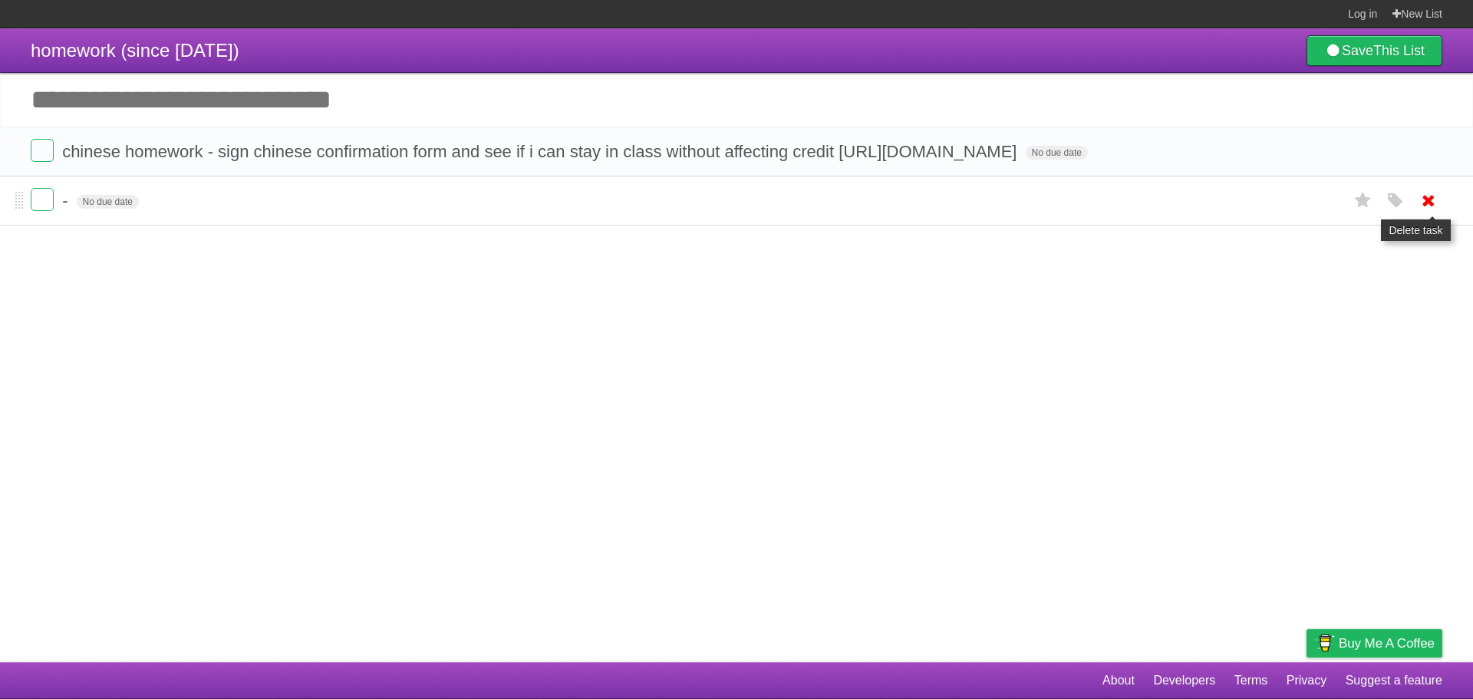 The width and height of the screenshot is (1473, 699). What do you see at coordinates (1374, 643) in the screenshot?
I see `a: Buy me a coffee` at bounding box center [1374, 643].